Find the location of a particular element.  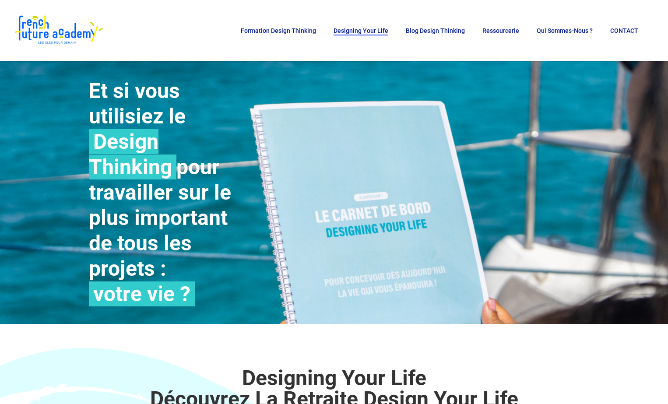

span: votre vie ? is located at coordinates (142, 294).